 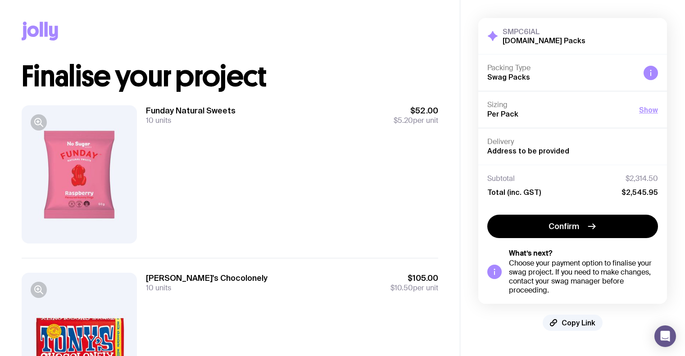 What do you see at coordinates (583, 277) in the screenshot?
I see `div: Choose your payment option to finalise your swag project. If you need to make changes, contact yo...` at bounding box center [583, 277].